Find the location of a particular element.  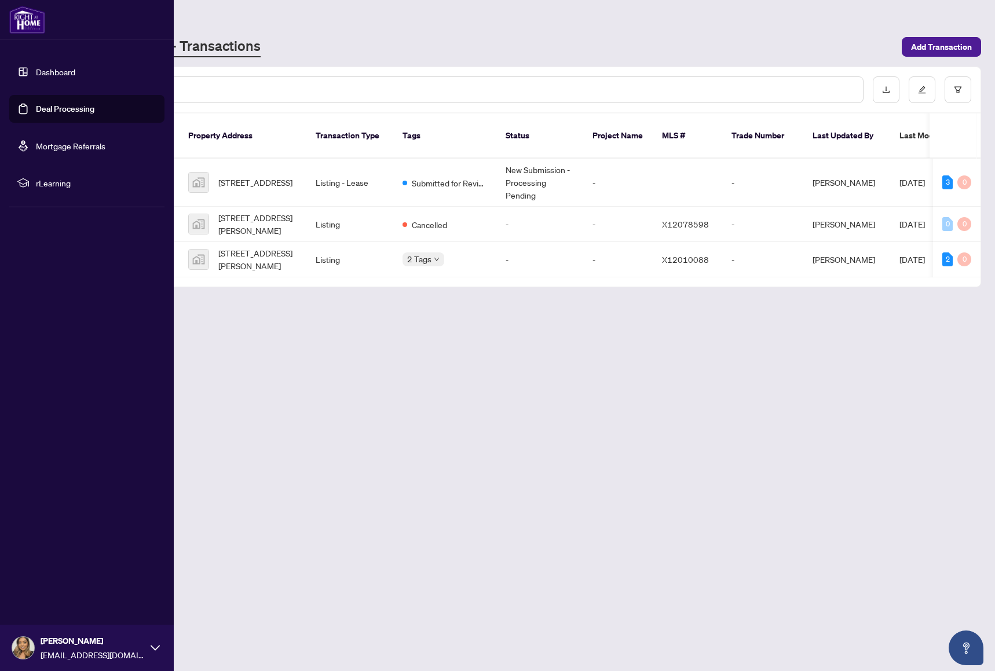

img: logo is located at coordinates (27, 20).